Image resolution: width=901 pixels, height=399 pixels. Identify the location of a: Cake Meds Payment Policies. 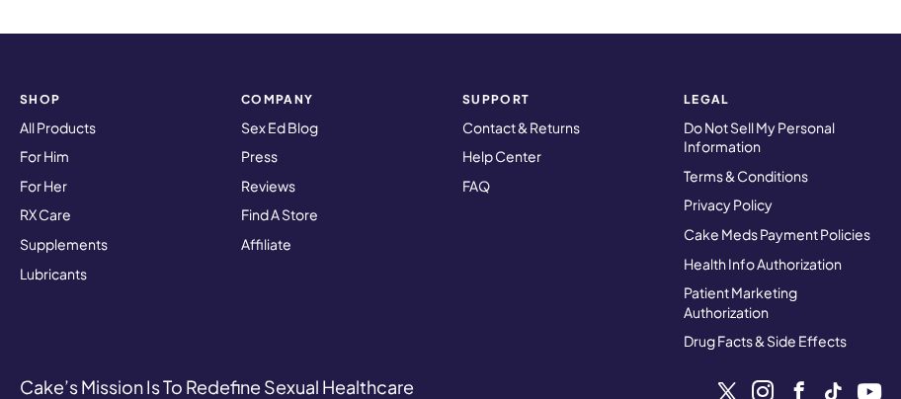
(776, 234).